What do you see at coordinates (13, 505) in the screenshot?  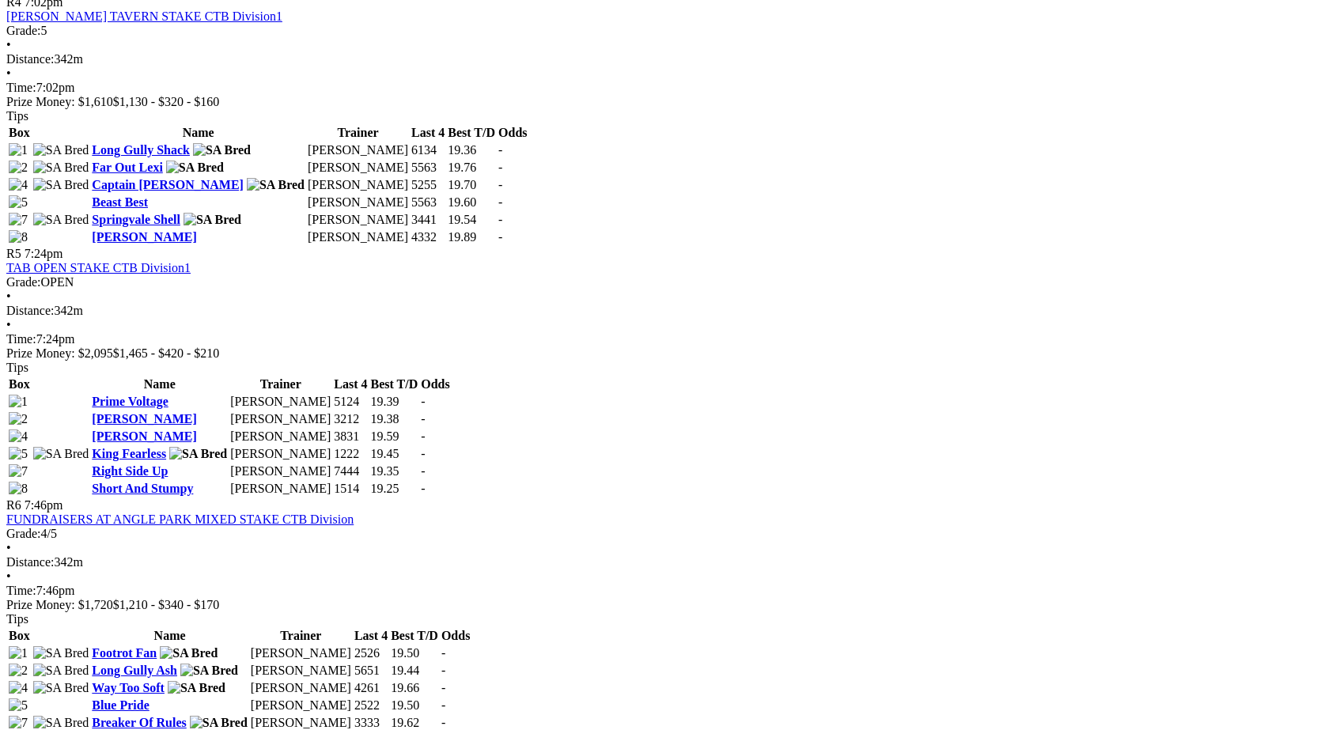 I see `span: R6` at bounding box center [13, 505].